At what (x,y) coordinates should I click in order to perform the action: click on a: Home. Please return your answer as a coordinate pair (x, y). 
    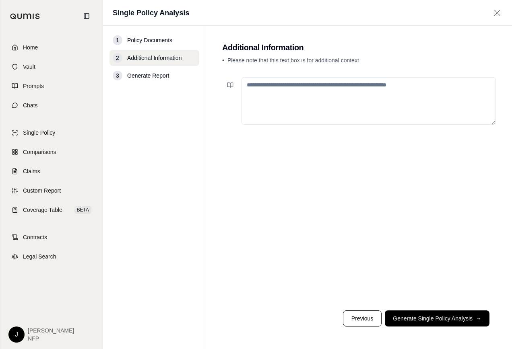
    Looking at the image, I should click on (52, 47).